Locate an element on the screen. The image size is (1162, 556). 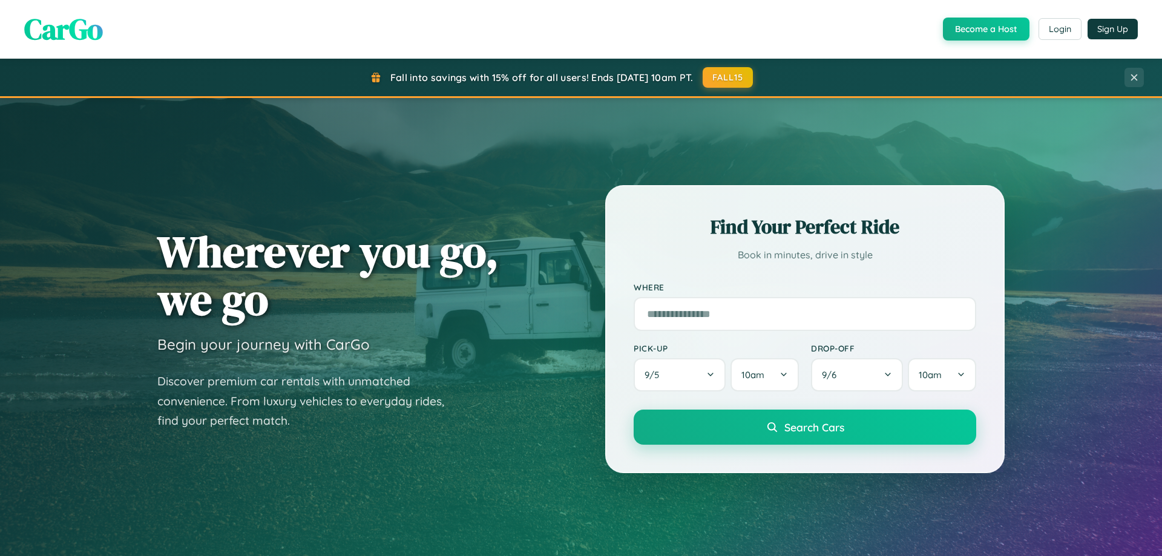
span: Search Cars is located at coordinates (814, 427).